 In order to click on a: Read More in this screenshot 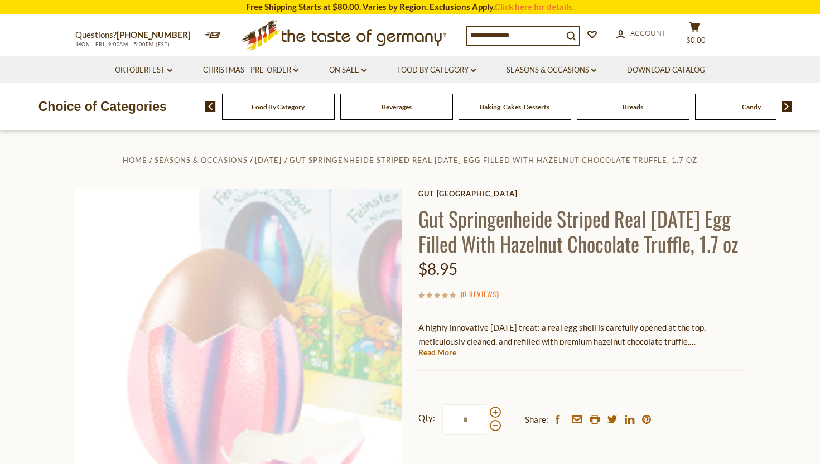, I will do `click(438, 353)`.